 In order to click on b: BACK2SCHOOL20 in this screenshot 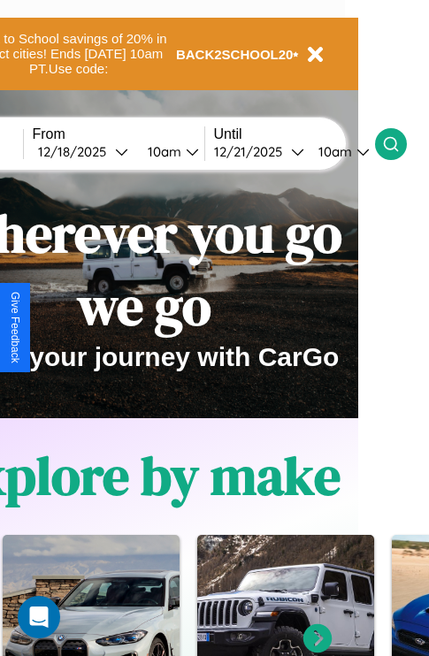, I will do `click(234, 54)`.